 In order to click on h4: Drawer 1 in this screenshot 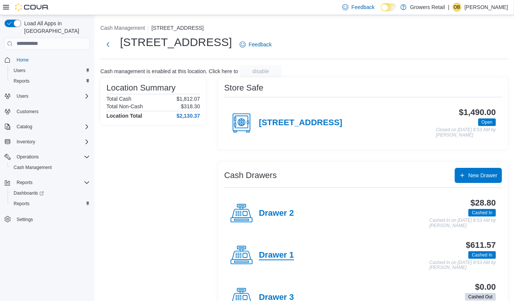, I will do `click(276, 255)`.